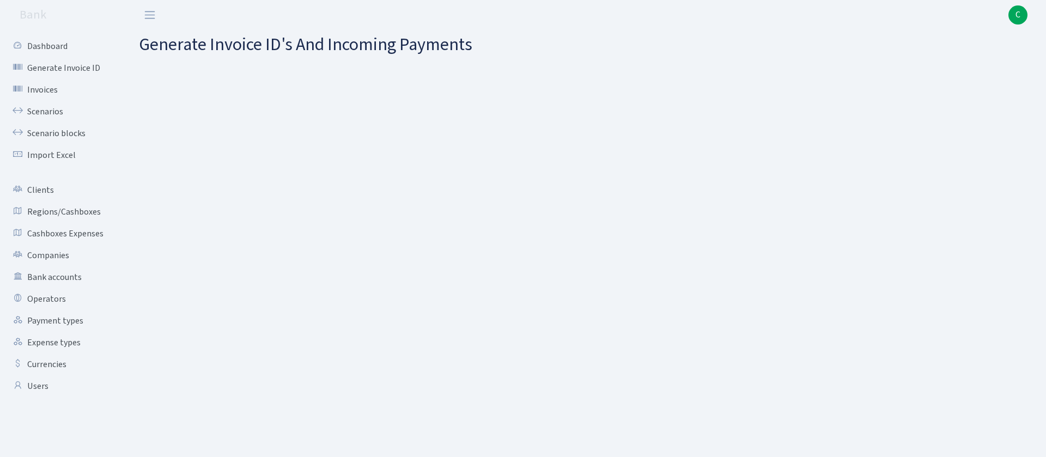 The height and width of the screenshot is (457, 1046). What do you see at coordinates (60, 365) in the screenshot?
I see `a: Currencies` at bounding box center [60, 365].